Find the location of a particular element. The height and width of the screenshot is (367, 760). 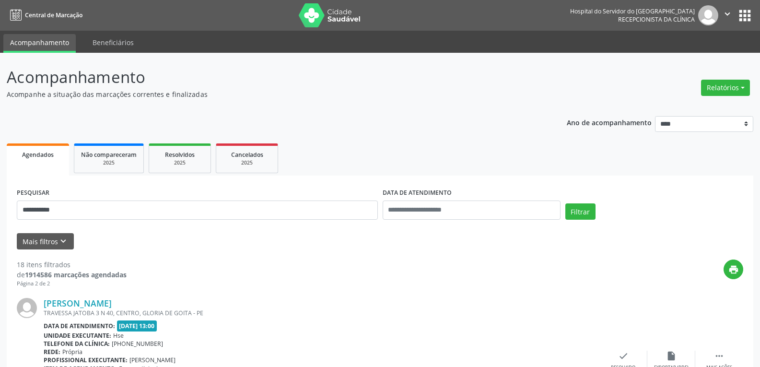

div: de is located at coordinates (71, 274).